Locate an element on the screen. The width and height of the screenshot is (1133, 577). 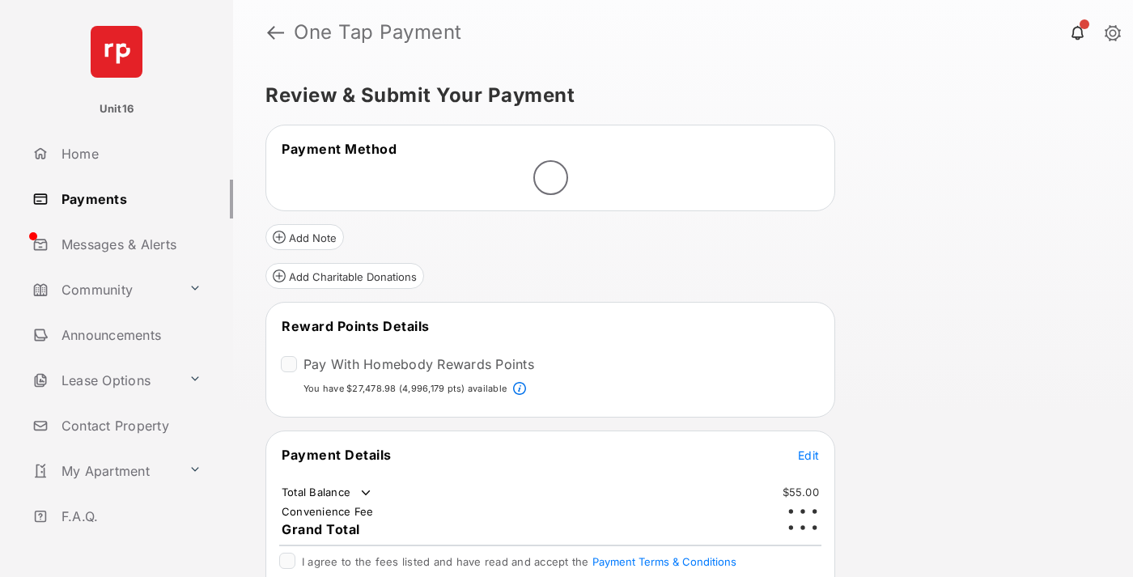
span: Grand Total is located at coordinates (320, 529).